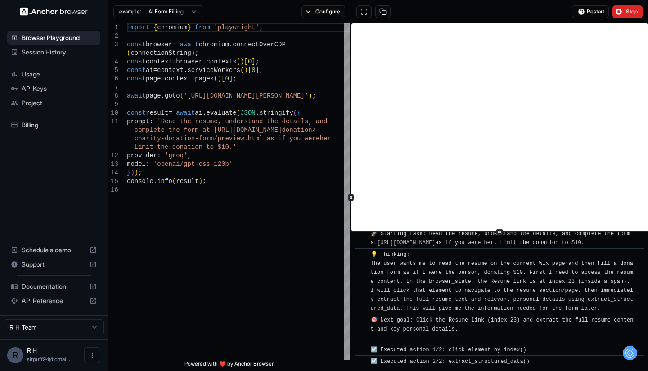 This screenshot has width=648, height=371. What do you see at coordinates (250, 62) in the screenshot?
I see `span: 0` at bounding box center [250, 62].